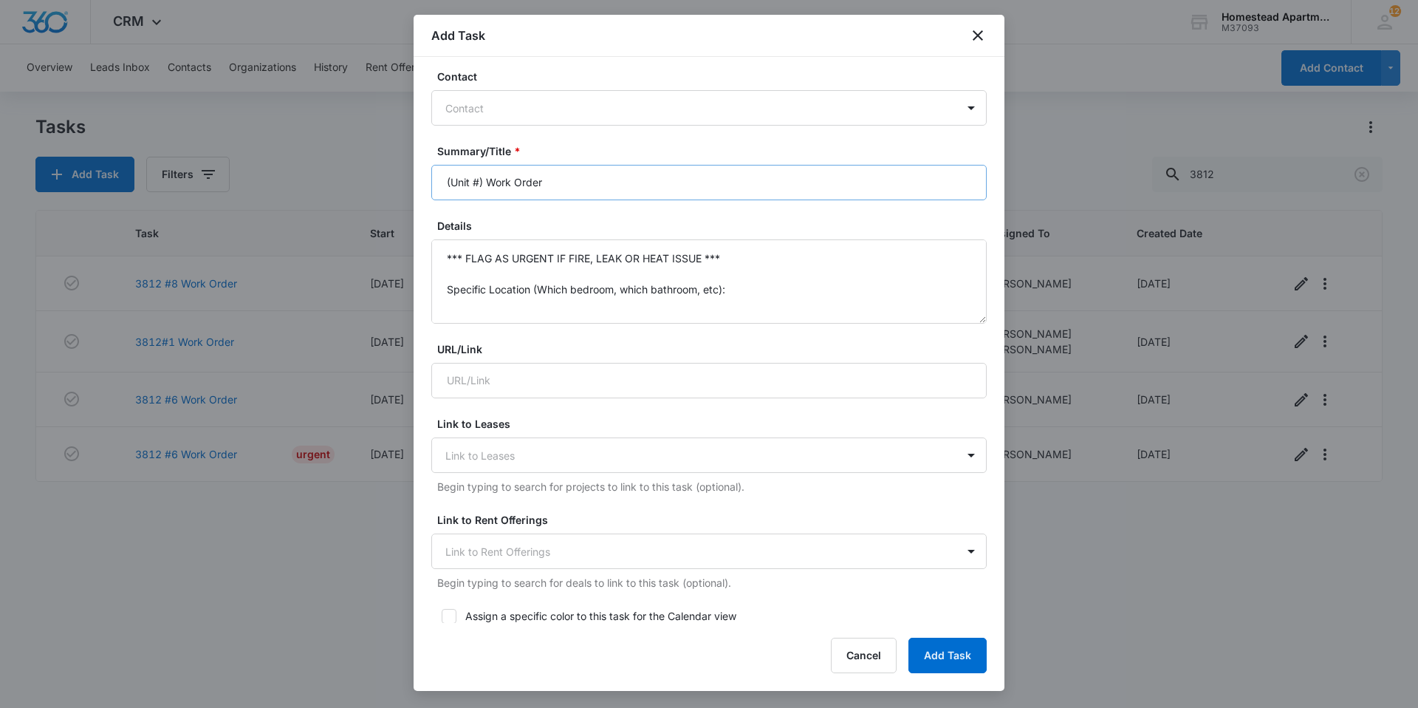  I want to click on label: Link to Leases, so click(715, 423).